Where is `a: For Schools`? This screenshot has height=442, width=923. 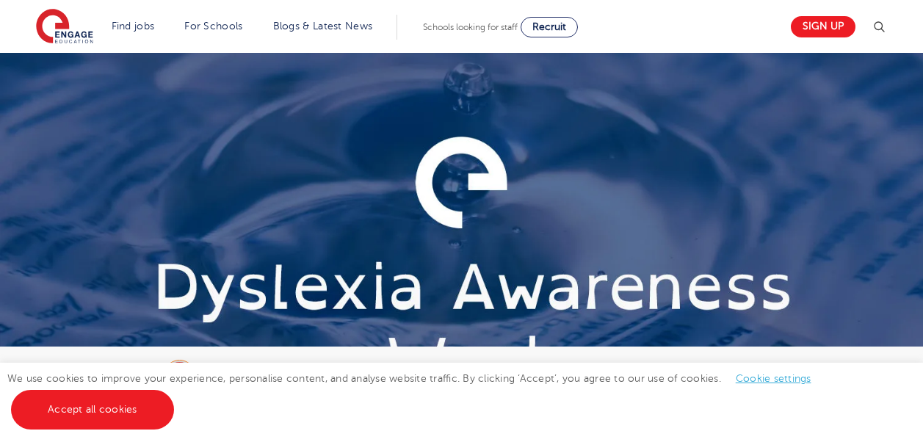 a: For Schools is located at coordinates (213, 26).